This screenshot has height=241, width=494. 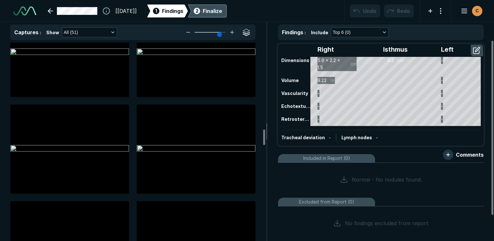 I want to click on span: Comments, so click(x=469, y=155).